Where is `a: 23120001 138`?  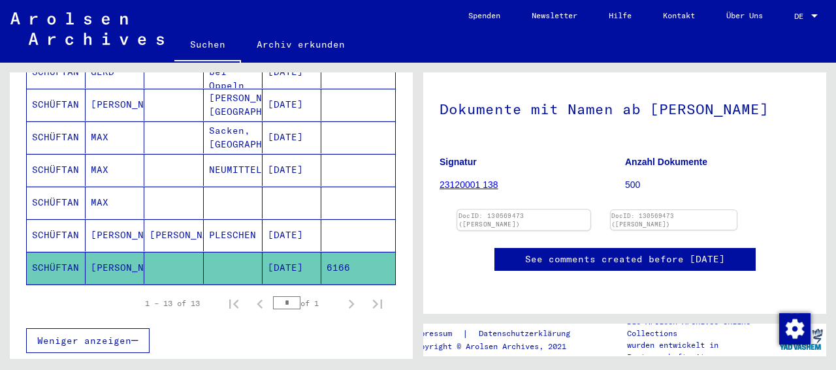
a: 23120001 138 is located at coordinates (469, 185).